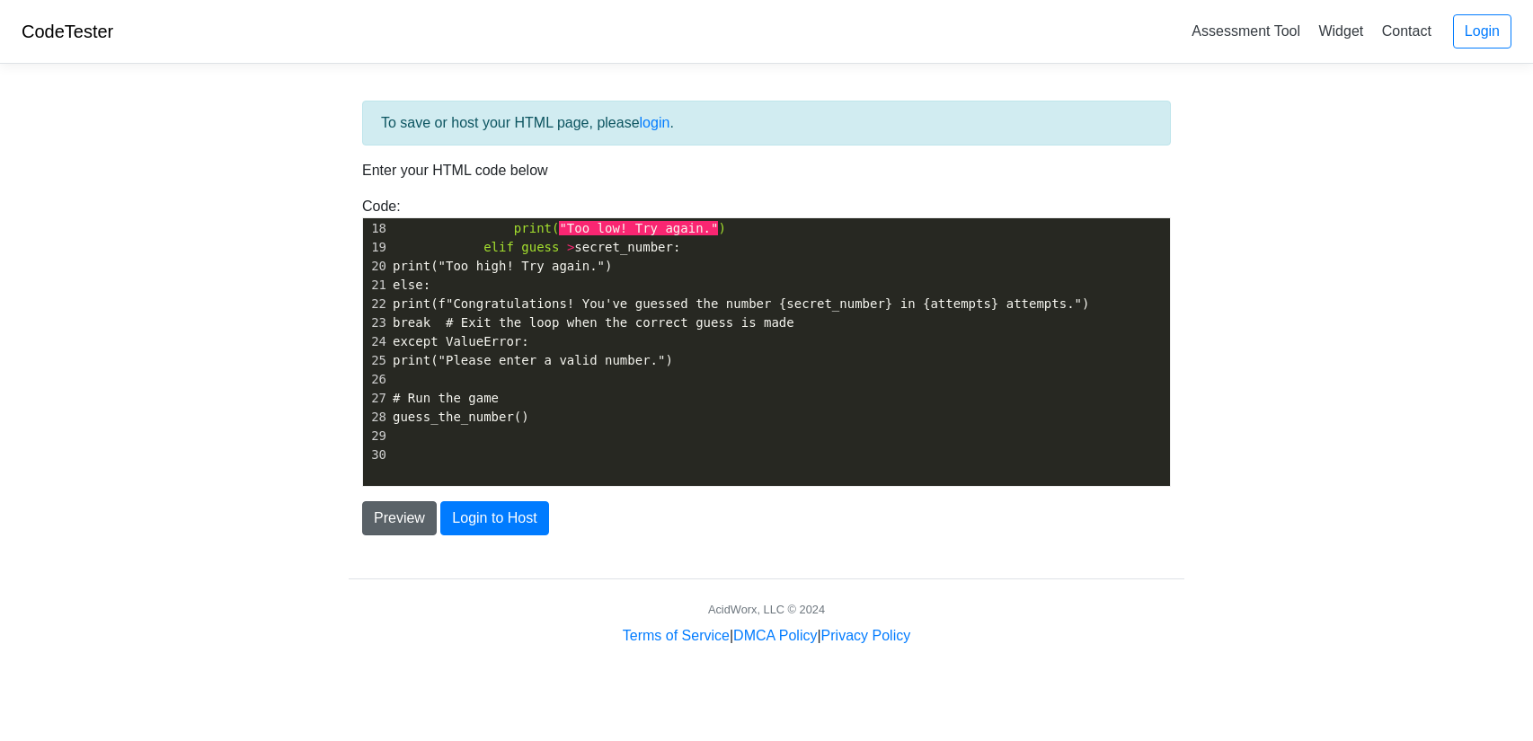 This screenshot has height=741, width=1533. What do you see at coordinates (376, 398) in the screenshot?
I see `div: 27` at bounding box center [376, 398].